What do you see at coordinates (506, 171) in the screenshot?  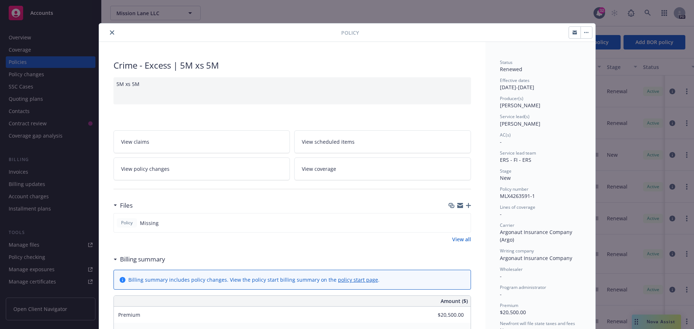 I see `span: Stage` at bounding box center [506, 171].